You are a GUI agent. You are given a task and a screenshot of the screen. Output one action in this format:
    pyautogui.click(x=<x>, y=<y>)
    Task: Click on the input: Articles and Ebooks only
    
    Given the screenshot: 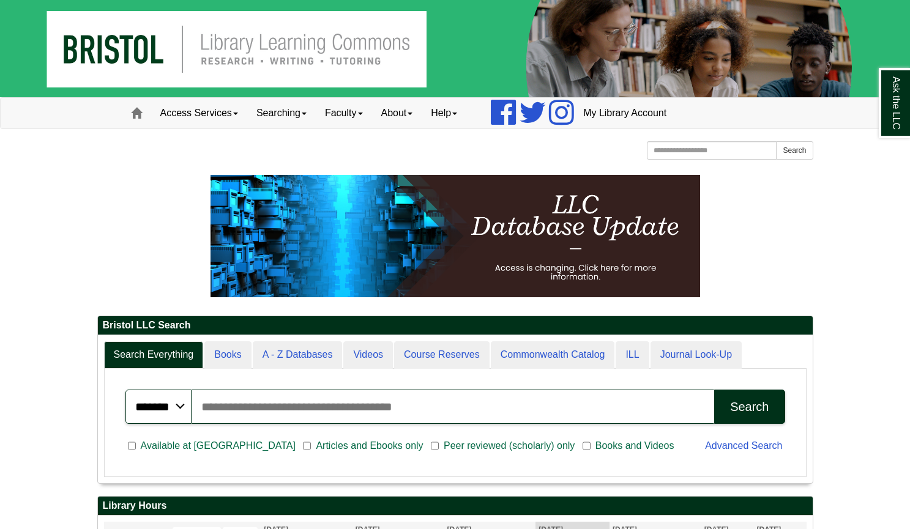 What is the action you would take?
    pyautogui.click(x=306, y=446)
    